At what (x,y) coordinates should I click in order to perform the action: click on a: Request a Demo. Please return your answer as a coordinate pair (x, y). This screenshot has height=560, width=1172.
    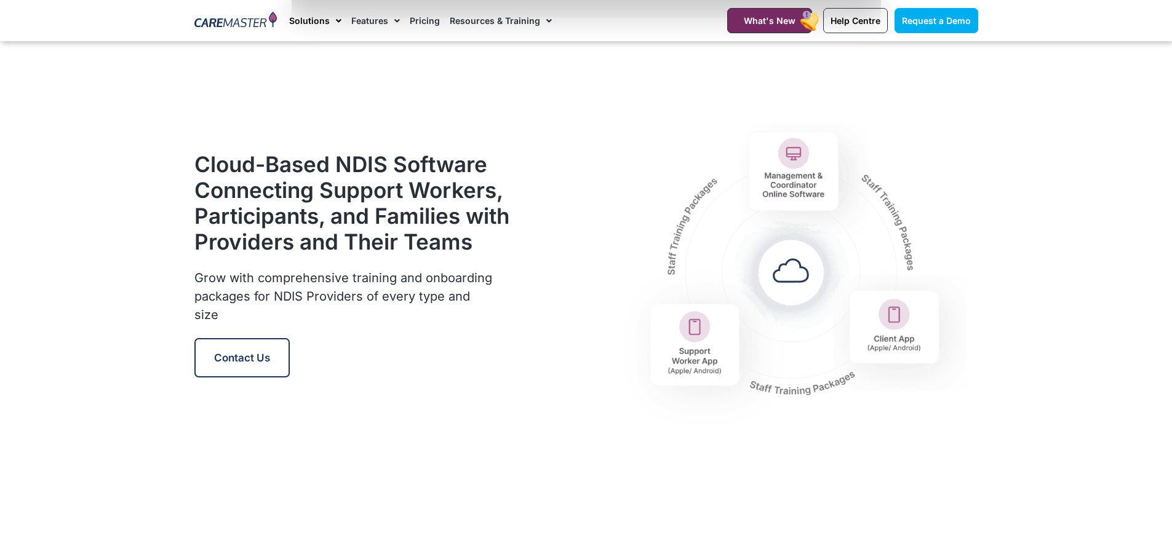
    Looking at the image, I should click on (936, 20).